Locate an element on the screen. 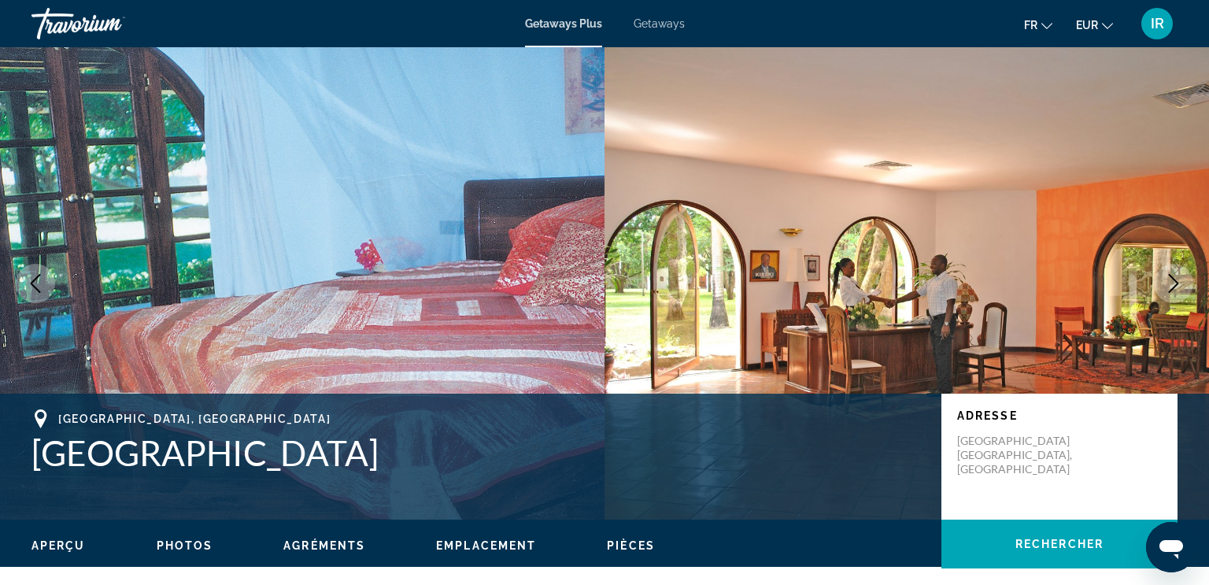 The image size is (1209, 585). p: Adresse is located at coordinates (1059, 416).